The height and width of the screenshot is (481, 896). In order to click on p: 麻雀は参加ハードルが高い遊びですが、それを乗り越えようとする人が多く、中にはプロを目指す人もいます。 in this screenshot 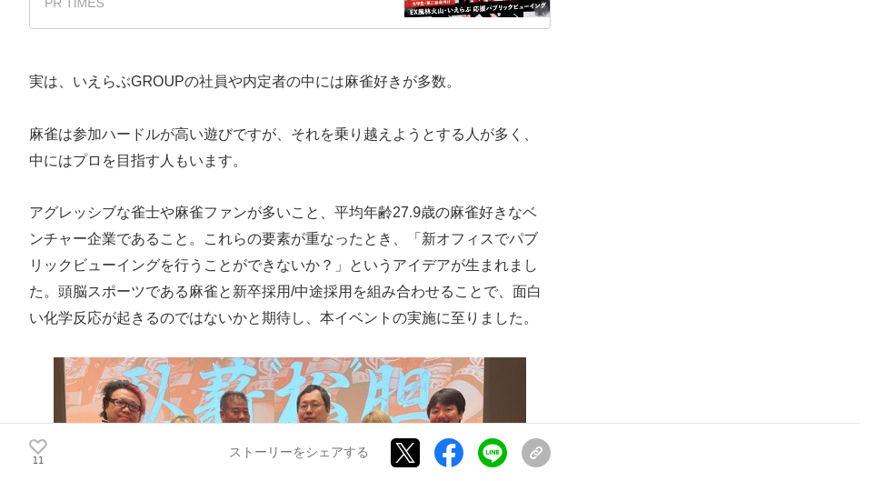, I will do `click(290, 148)`.